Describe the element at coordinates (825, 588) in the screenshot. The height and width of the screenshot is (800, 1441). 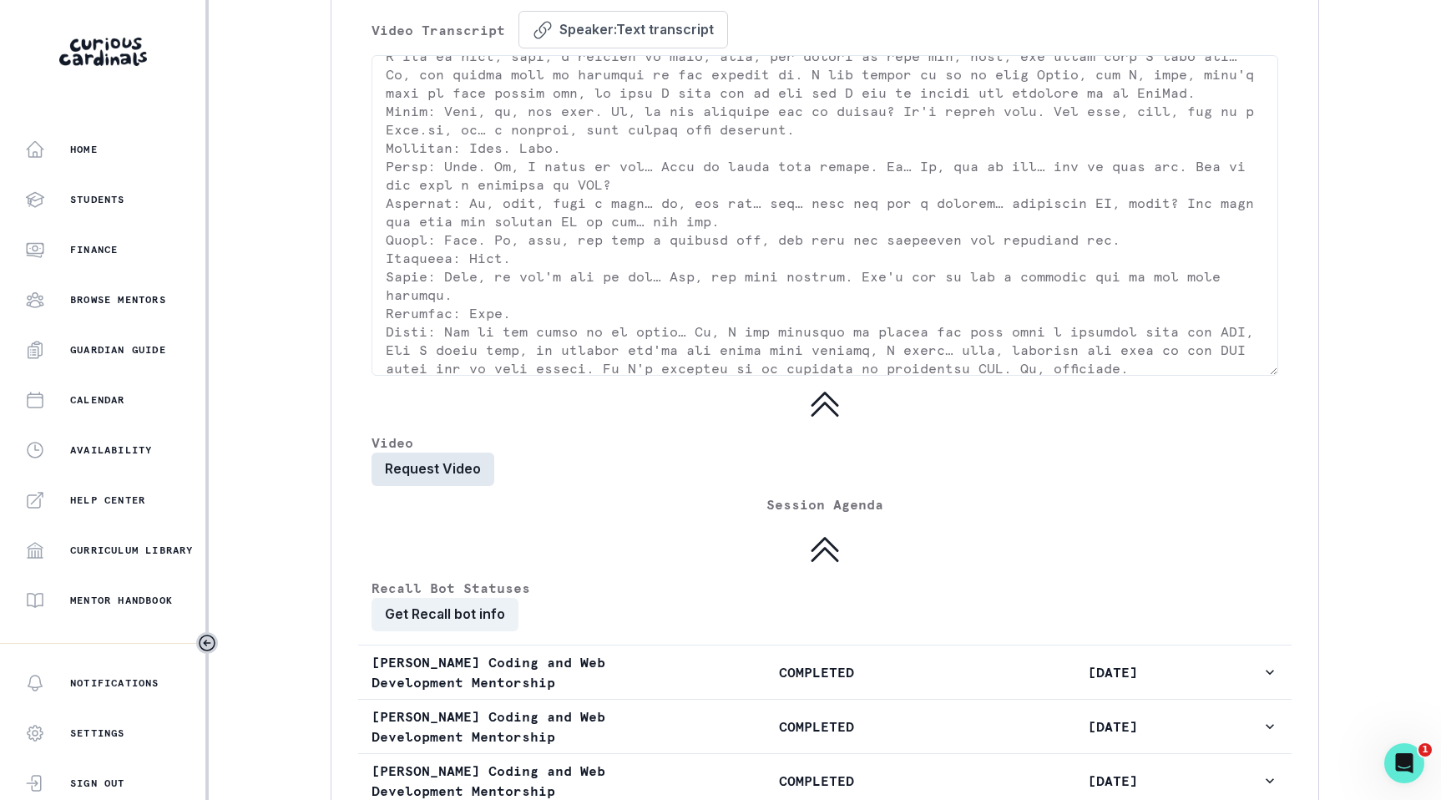
I see `p: Recall Bot Statuses` at that location.